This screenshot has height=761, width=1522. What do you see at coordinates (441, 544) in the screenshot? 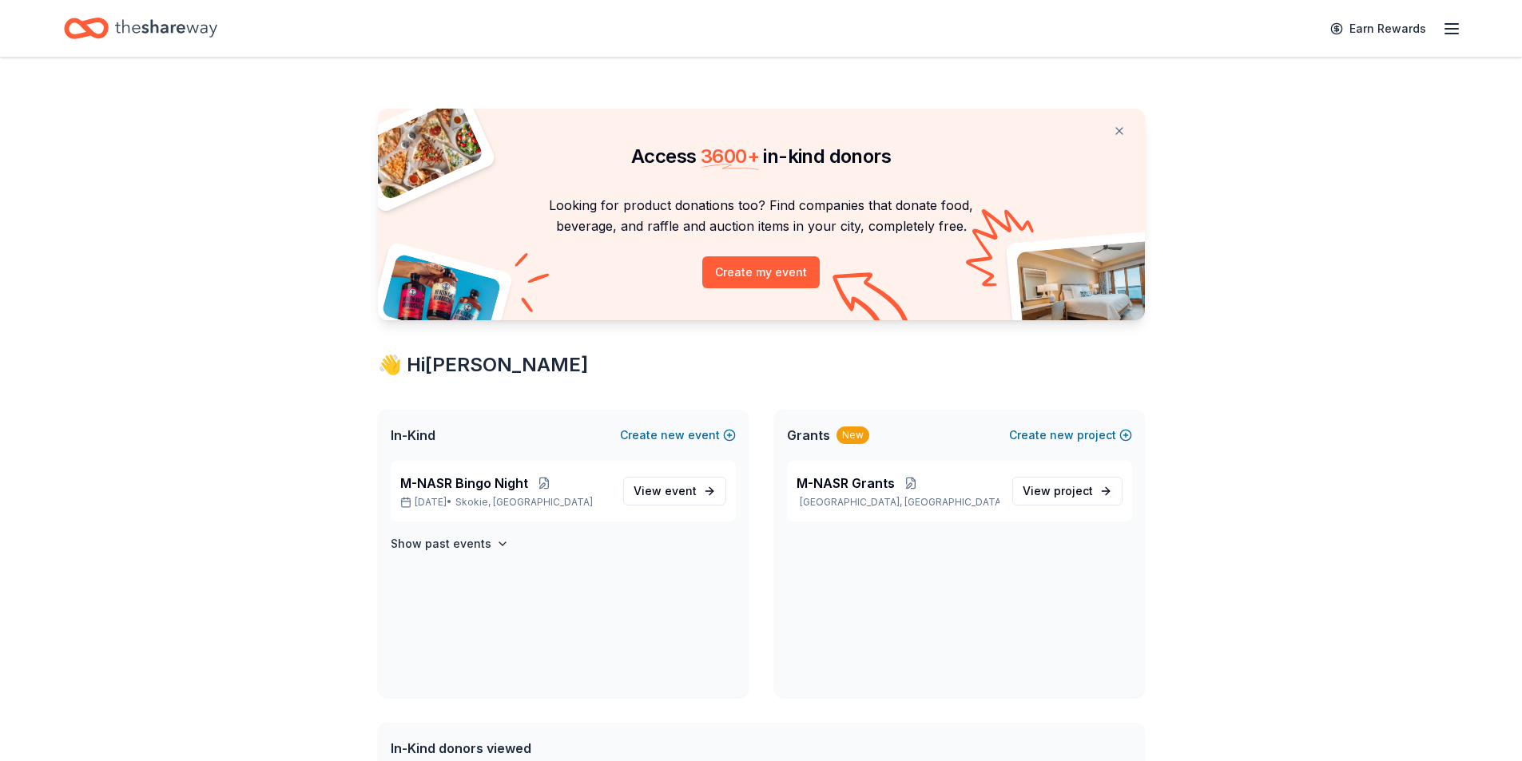
I see `h4: Show past events` at bounding box center [441, 544].